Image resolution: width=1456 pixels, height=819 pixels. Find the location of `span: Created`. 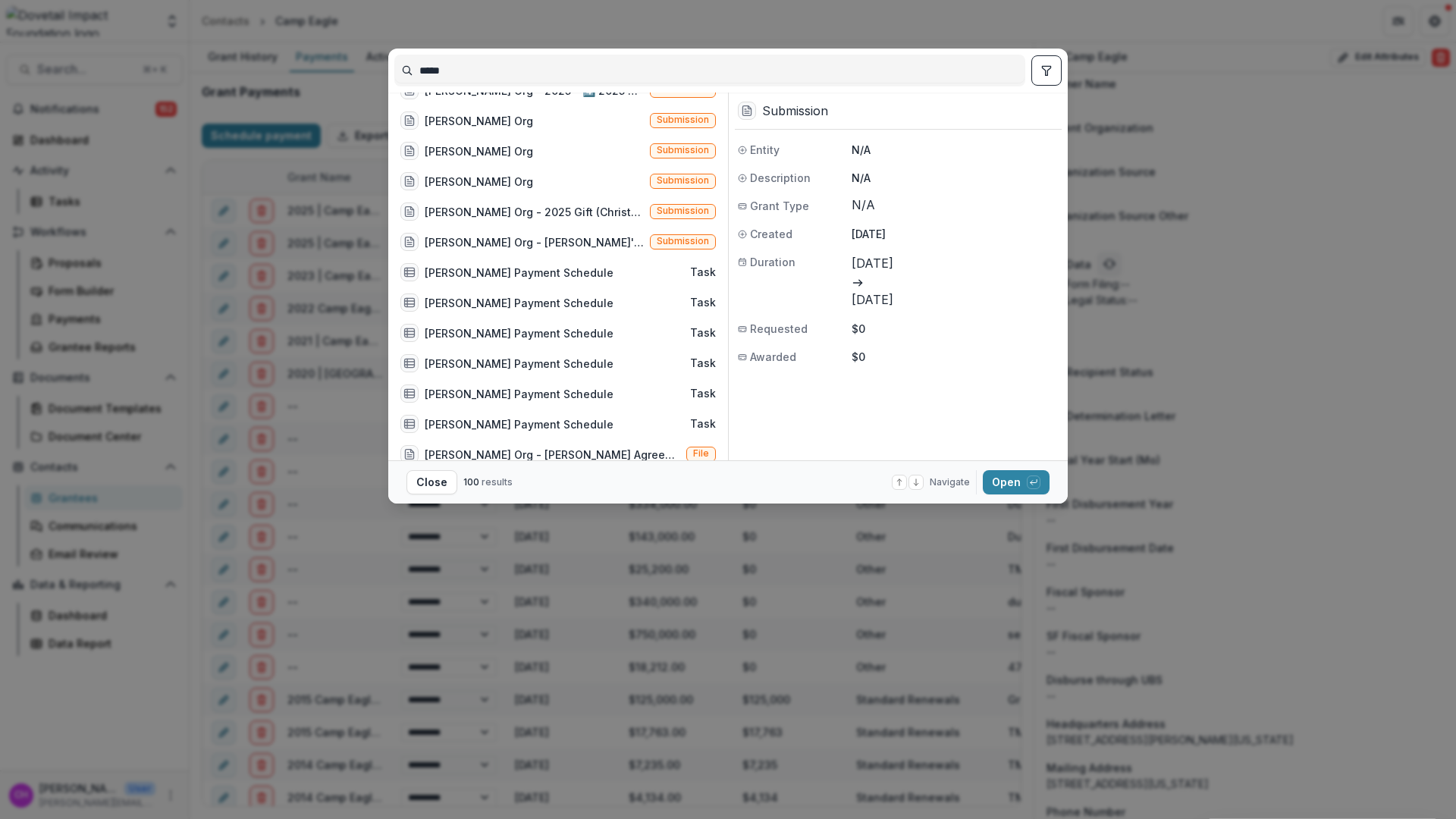

span: Created is located at coordinates (772, 234).